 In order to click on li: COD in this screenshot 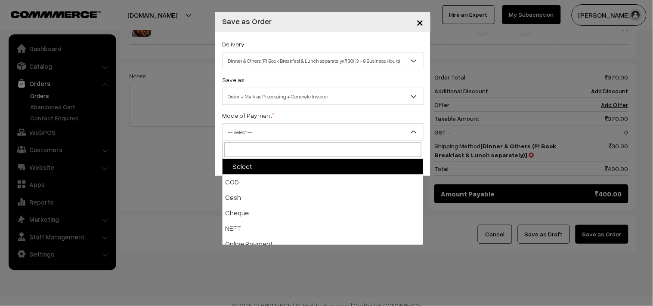, I will do `click(323, 182)`.